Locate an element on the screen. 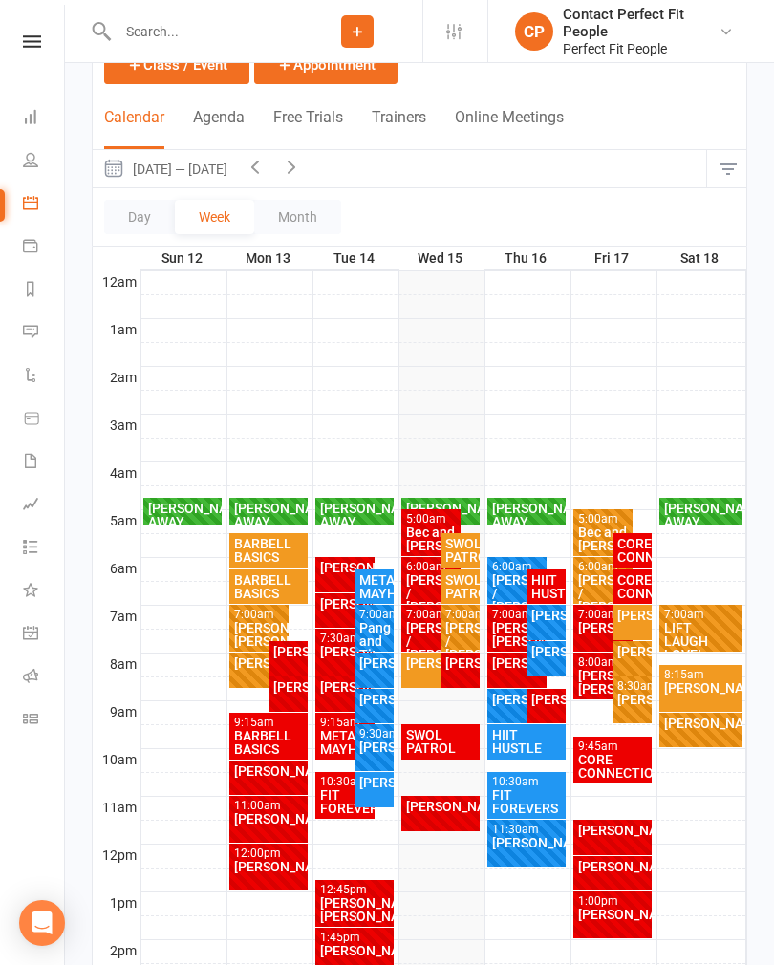  div: HIIT HUSTLE is located at coordinates (526, 741).